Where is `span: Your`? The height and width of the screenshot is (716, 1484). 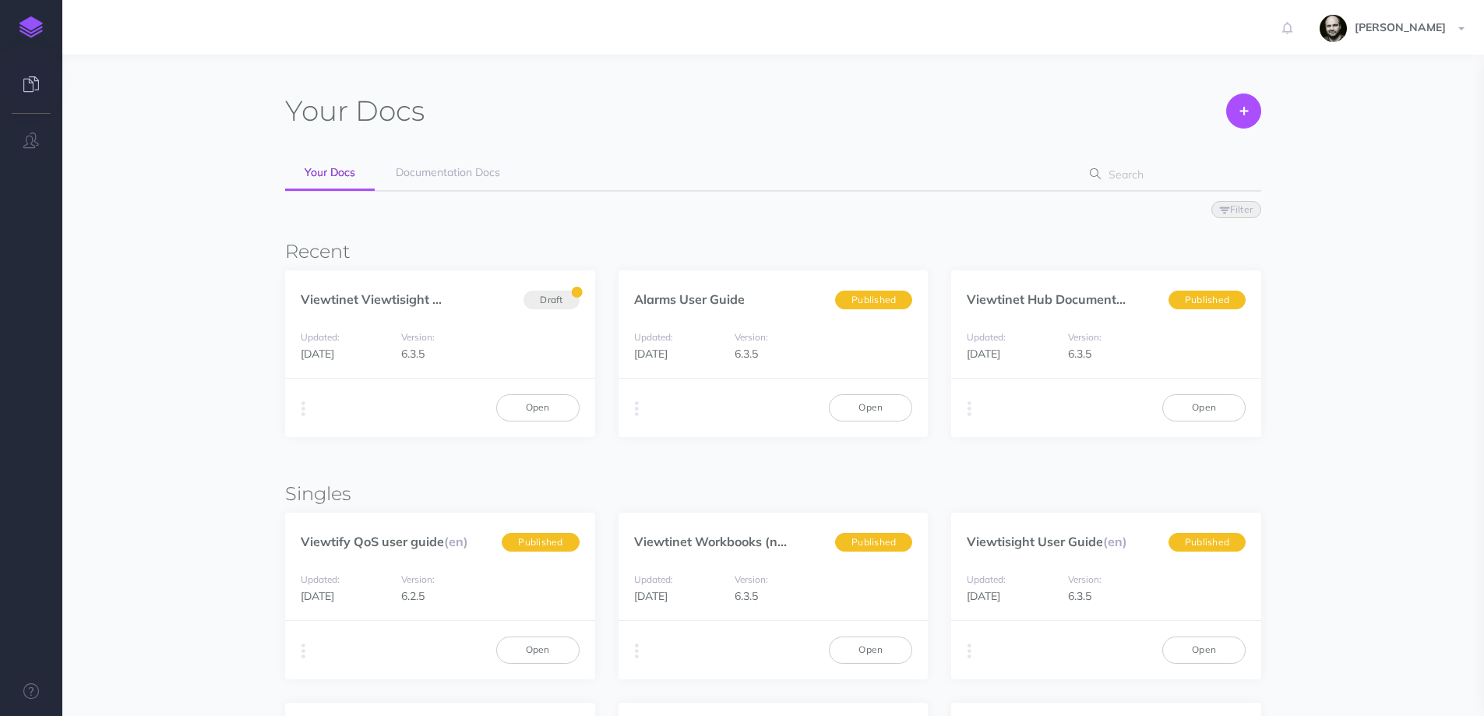 span: Your is located at coordinates (316, 111).